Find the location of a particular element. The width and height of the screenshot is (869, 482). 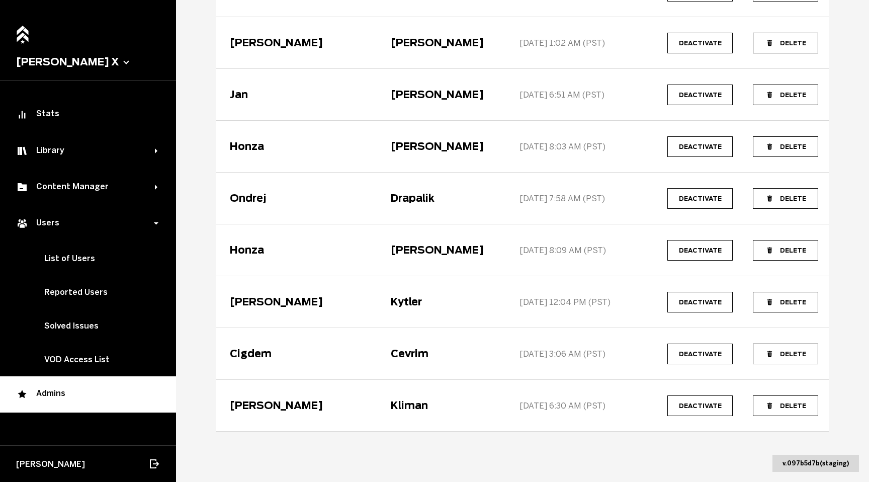

div: v. 097b5d7b ( staging ) is located at coordinates (815, 463).